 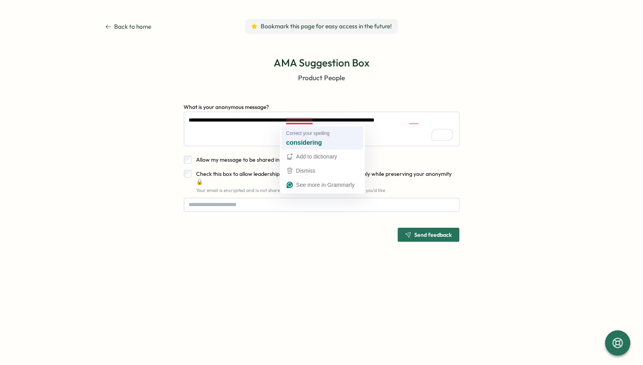 I want to click on span: Check this box to allow leadership to reply to your feedback via Wrenly while preserving your ano..., so click(x=324, y=178).